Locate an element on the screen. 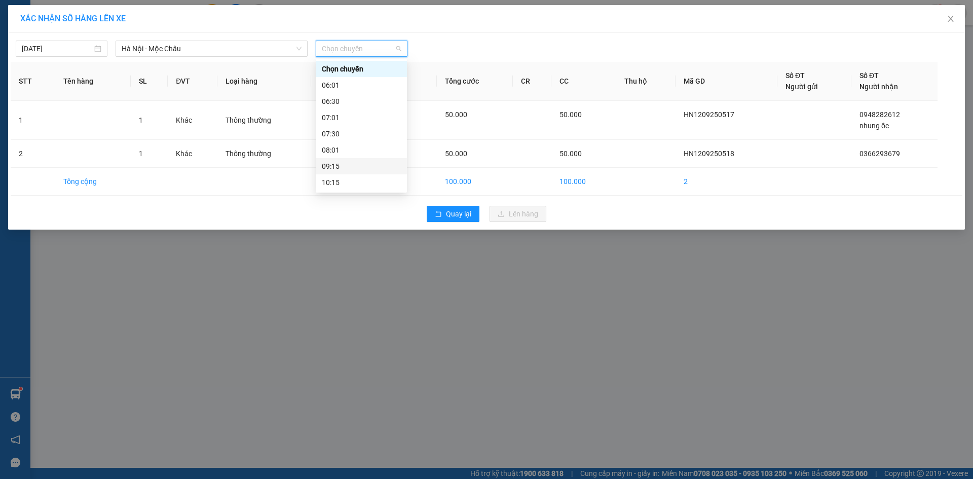  th: STT is located at coordinates (33, 81).